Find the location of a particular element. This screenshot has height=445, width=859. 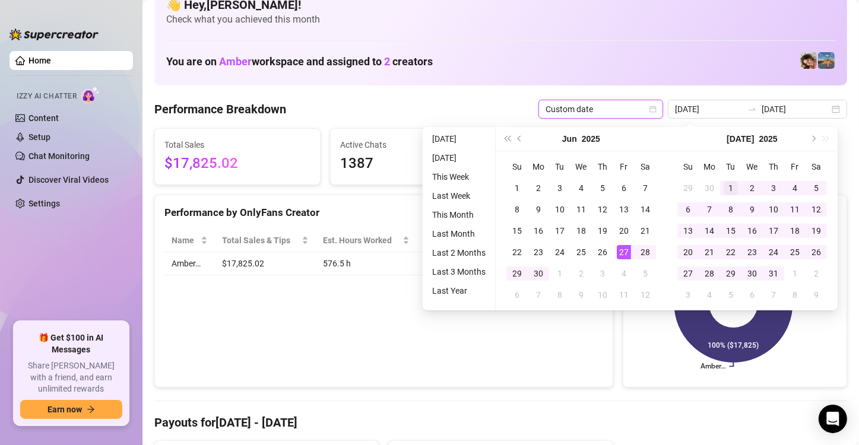

td: 2025-07-17 is located at coordinates (773, 231).